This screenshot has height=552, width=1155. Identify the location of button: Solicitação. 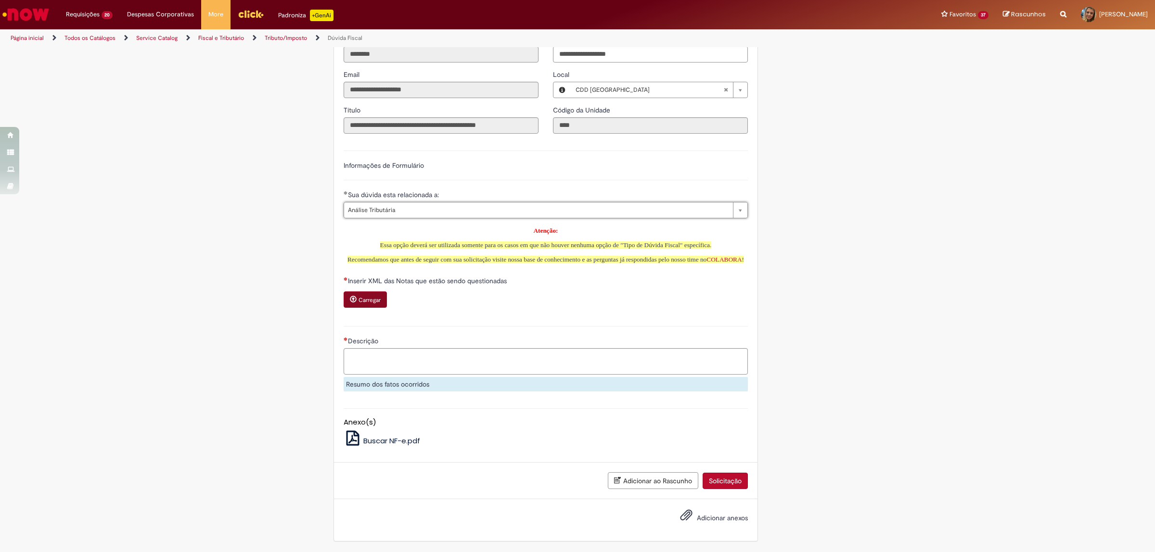
(725, 481).